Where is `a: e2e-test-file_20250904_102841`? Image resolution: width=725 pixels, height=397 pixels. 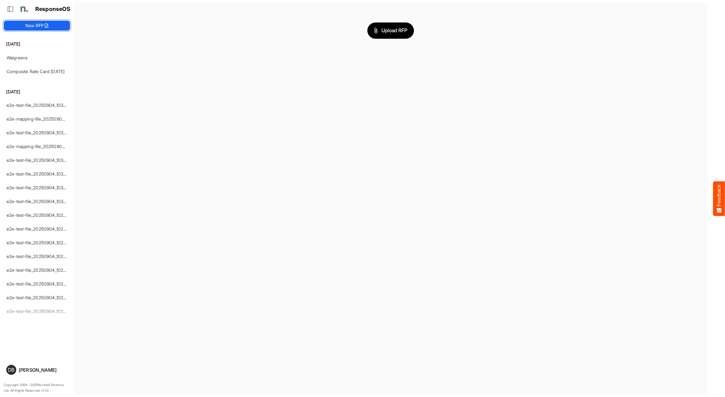 a: e2e-test-file_20250904_102841 is located at coordinates (38, 270).